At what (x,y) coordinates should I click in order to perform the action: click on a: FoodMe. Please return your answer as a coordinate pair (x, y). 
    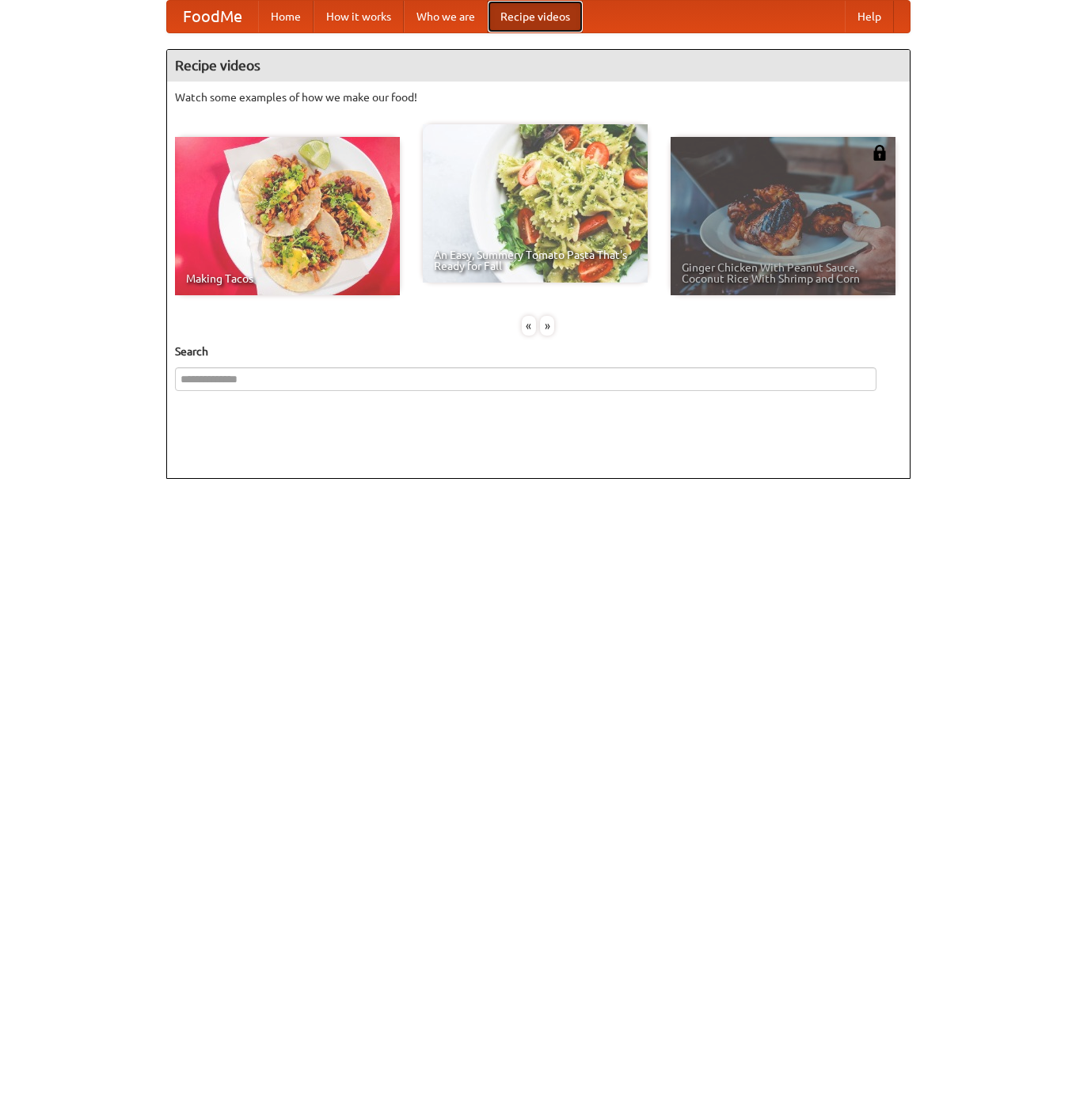
    Looking at the image, I should click on (212, 17).